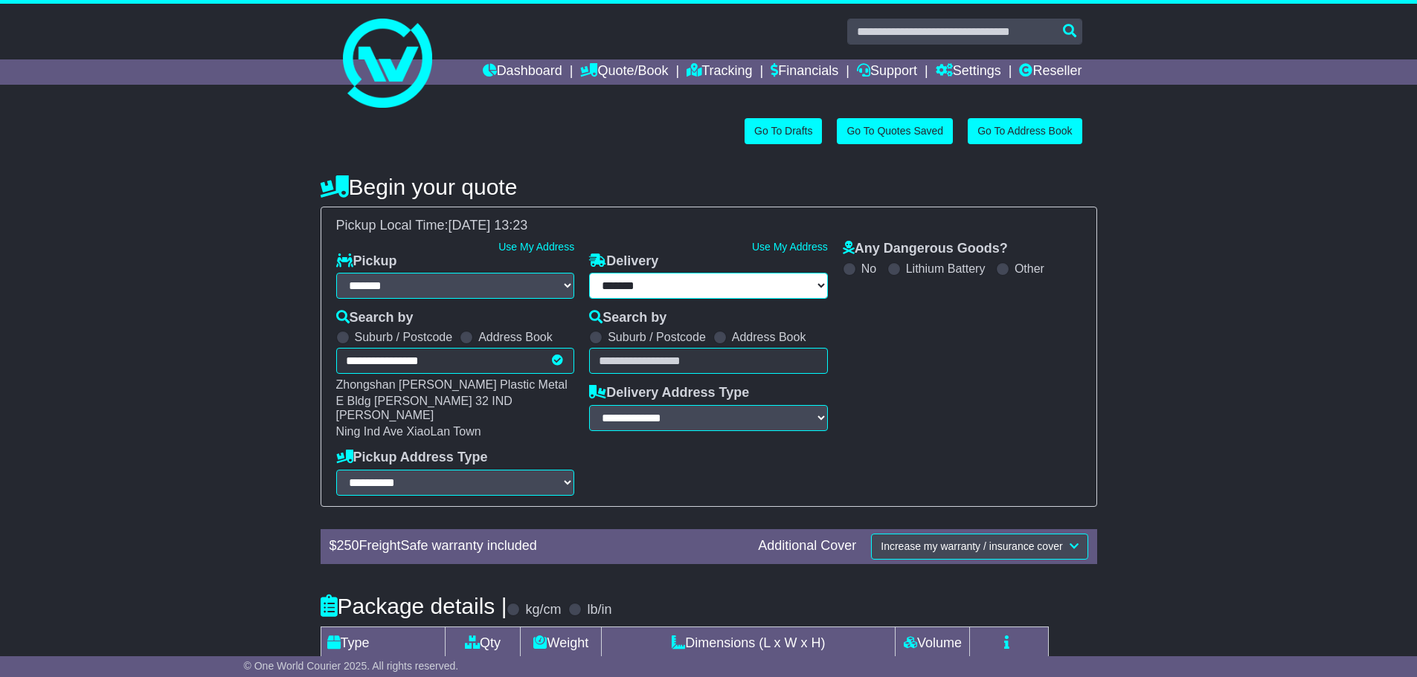 This screenshot has height=677, width=1417. I want to click on td: Weight, so click(561, 643).